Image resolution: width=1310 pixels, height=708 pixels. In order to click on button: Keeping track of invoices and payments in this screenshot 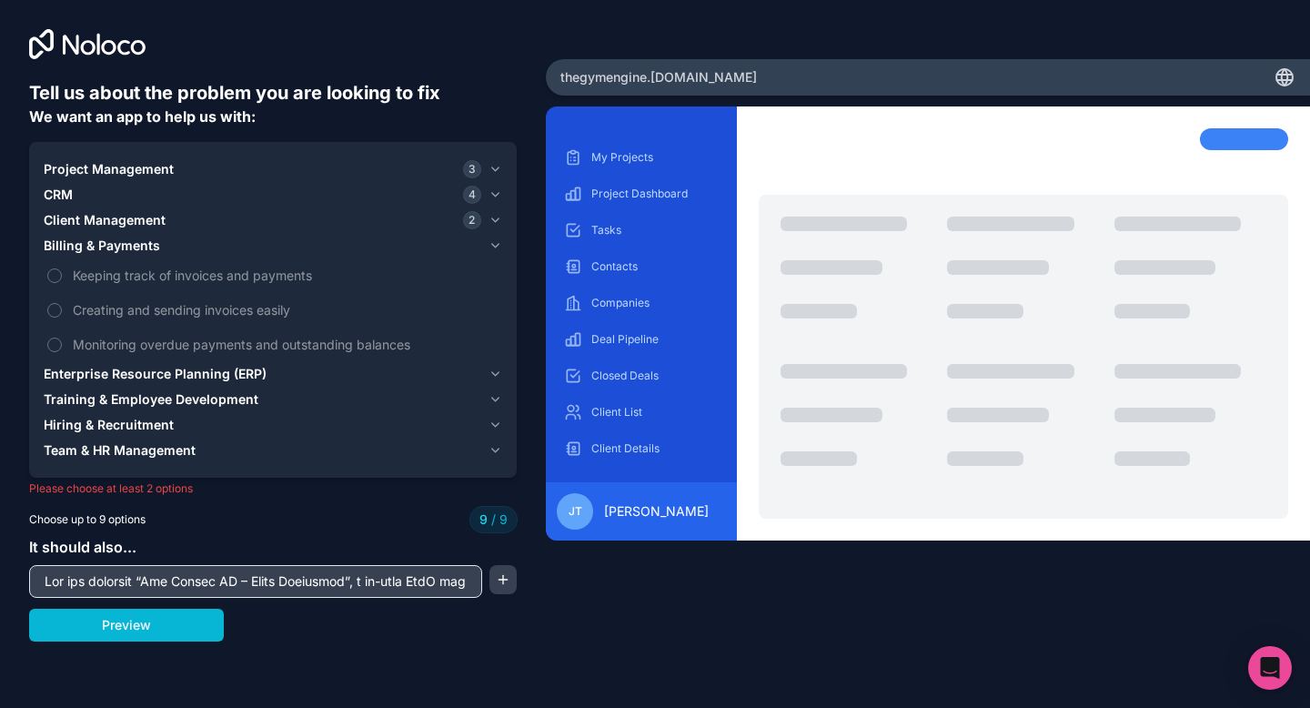, I will do `click(55, 276)`.